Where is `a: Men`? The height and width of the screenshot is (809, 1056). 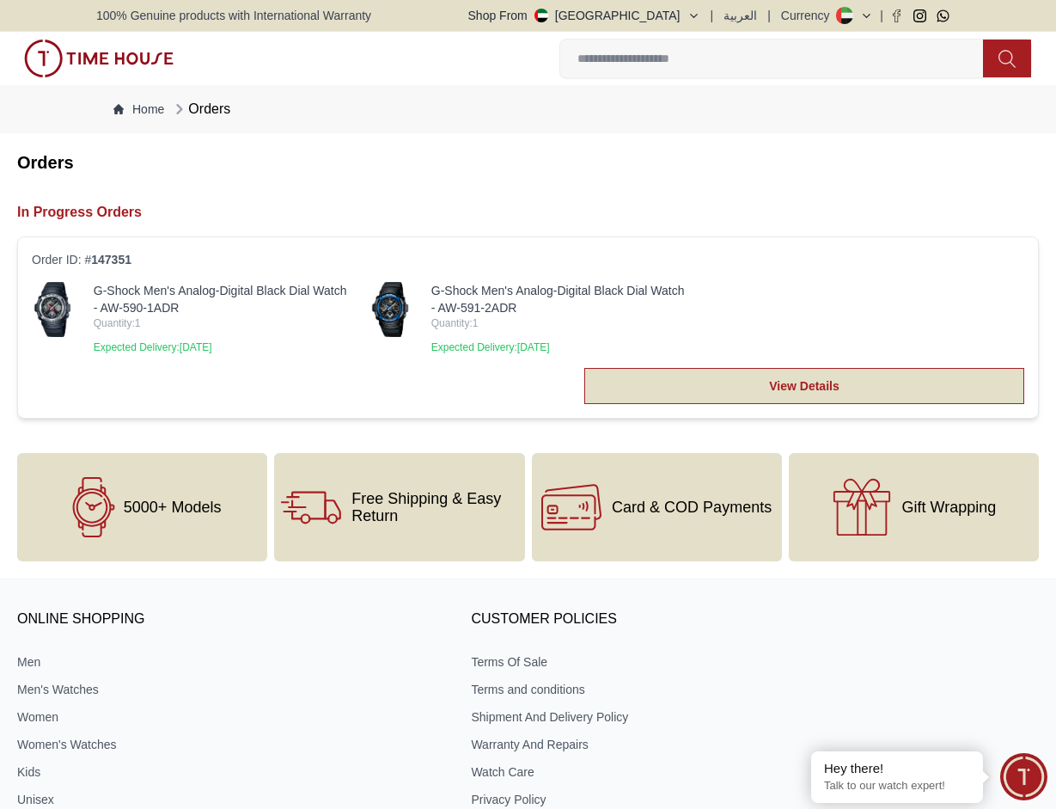
a: Men is located at coordinates (225, 662).